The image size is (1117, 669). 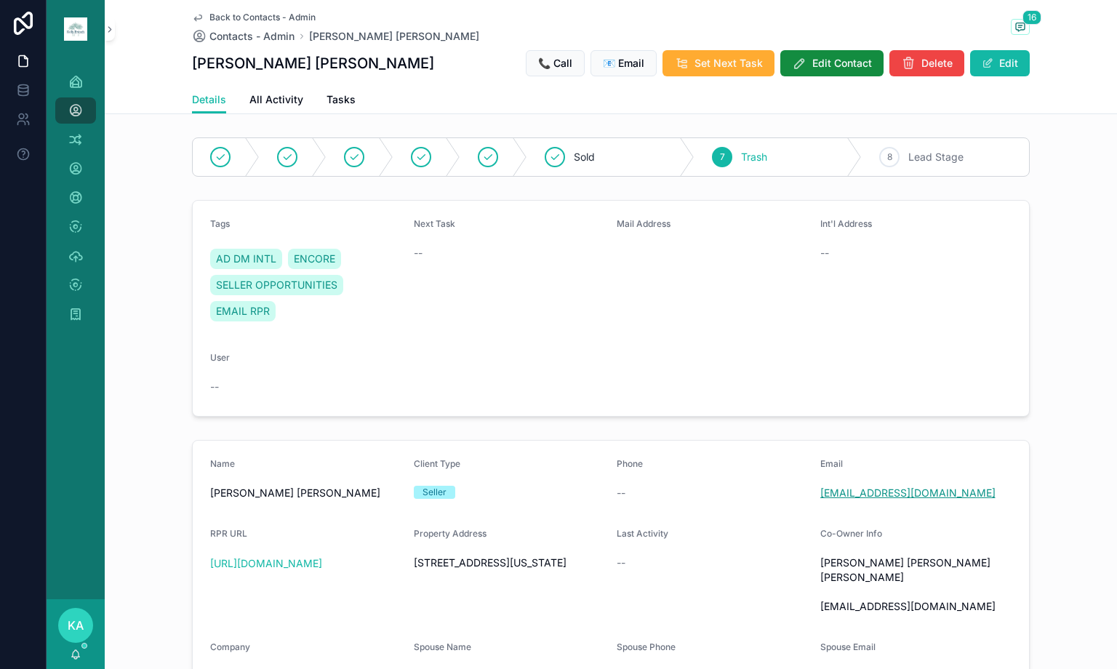 I want to click on a: SELLER OPPORTUNITIES, so click(x=276, y=285).